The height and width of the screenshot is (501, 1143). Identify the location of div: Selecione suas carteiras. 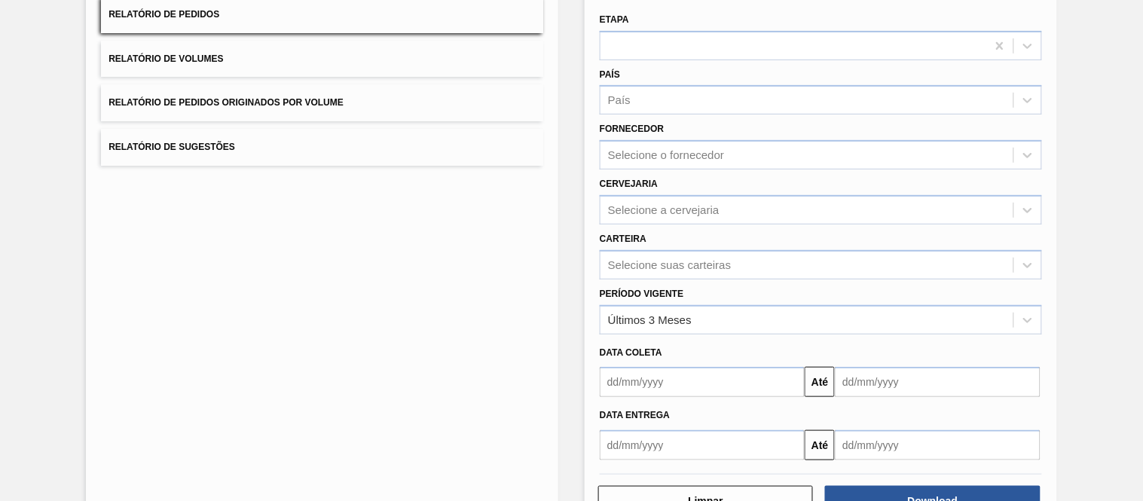
(669, 264).